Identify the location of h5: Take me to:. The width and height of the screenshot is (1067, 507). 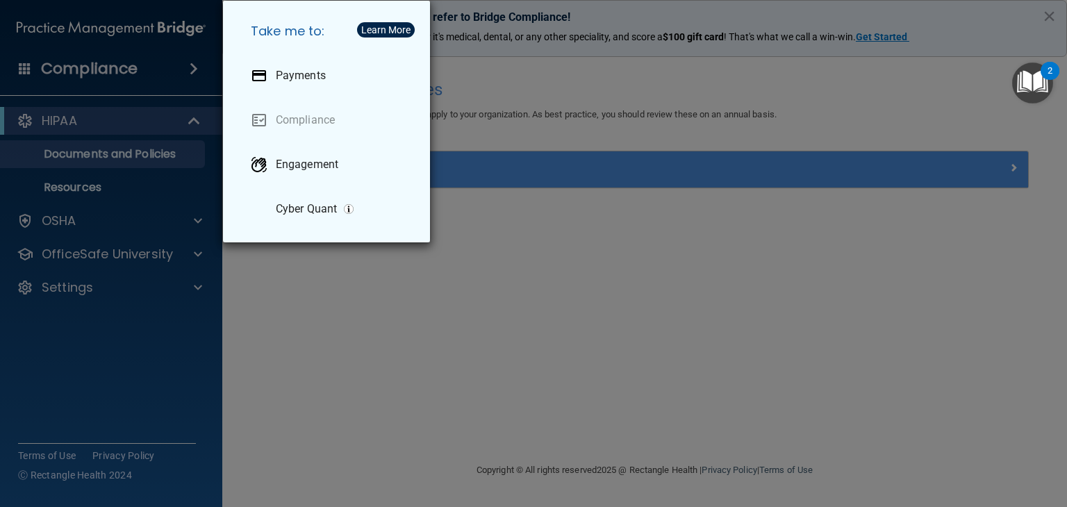
(329, 31).